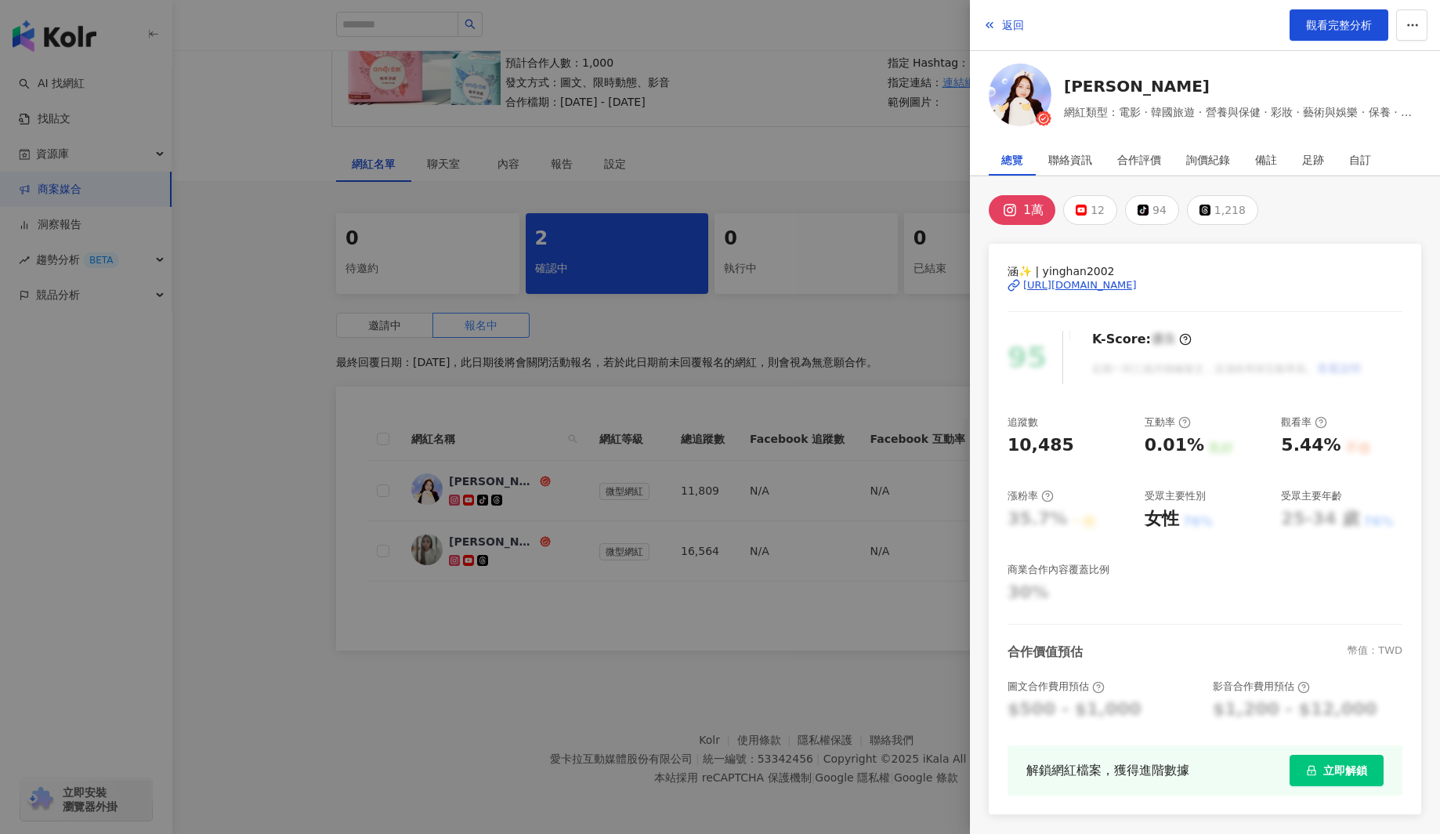 The height and width of the screenshot is (834, 1440). I want to click on div: 圖文合作費用預估, so click(1056, 687).